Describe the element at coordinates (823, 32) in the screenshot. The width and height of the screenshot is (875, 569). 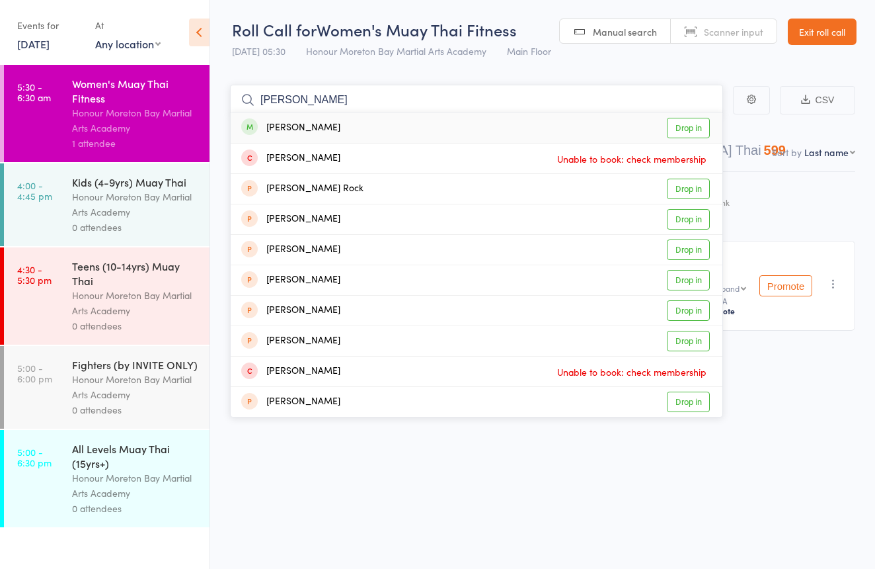
I see `a: Exit roll call` at that location.